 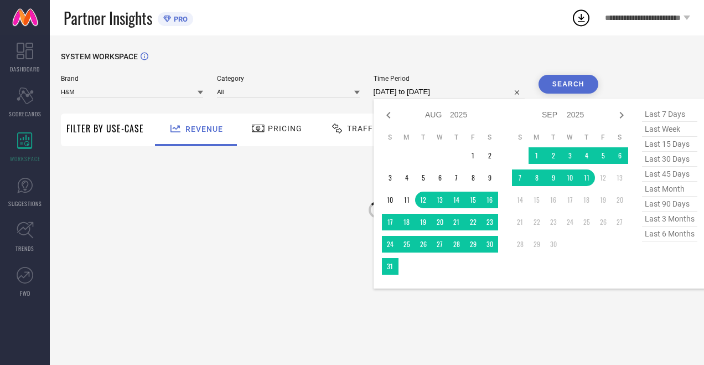 What do you see at coordinates (603, 200) in the screenshot?
I see `td: Fri Sep 19 2025` at bounding box center [603, 200].